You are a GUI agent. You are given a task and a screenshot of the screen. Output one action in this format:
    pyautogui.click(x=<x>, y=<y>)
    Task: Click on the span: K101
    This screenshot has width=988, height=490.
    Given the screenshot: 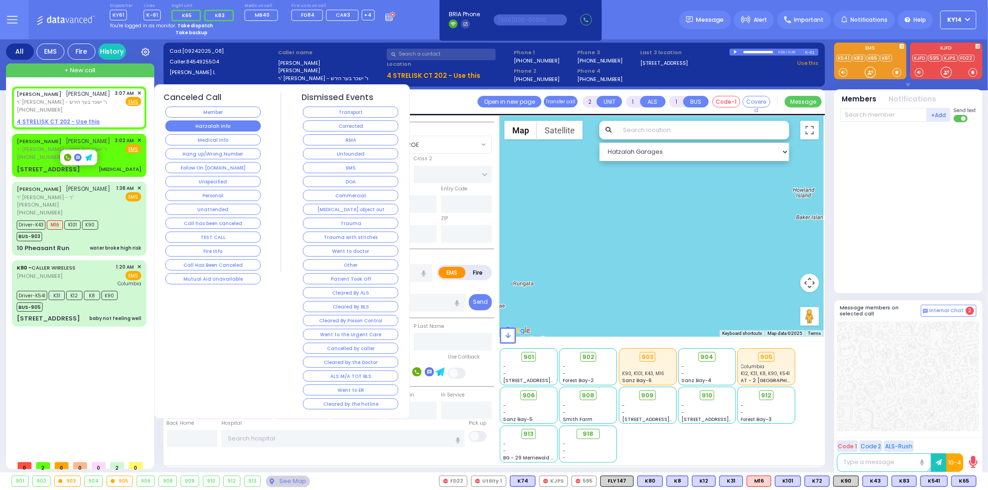 What is the action you would take?
    pyautogui.click(x=72, y=225)
    